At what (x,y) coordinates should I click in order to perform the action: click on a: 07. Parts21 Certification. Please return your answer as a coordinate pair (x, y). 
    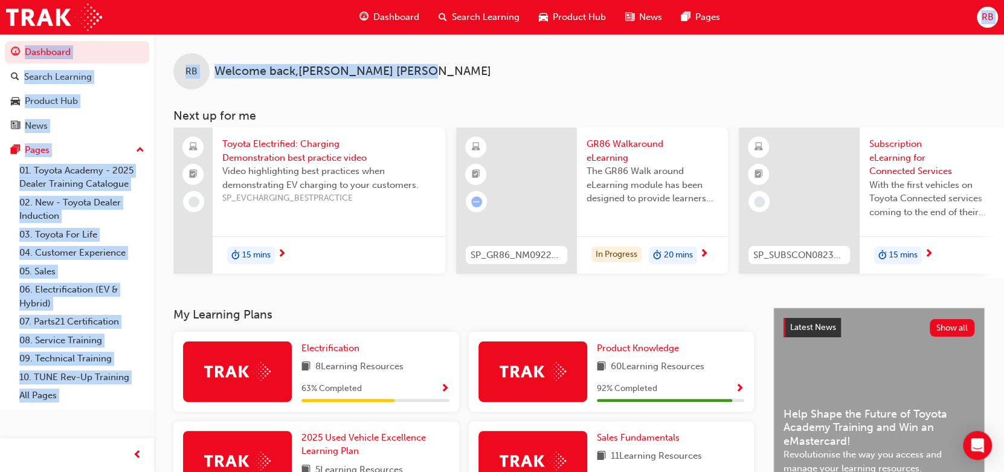
    Looking at the image, I should click on (82, 321).